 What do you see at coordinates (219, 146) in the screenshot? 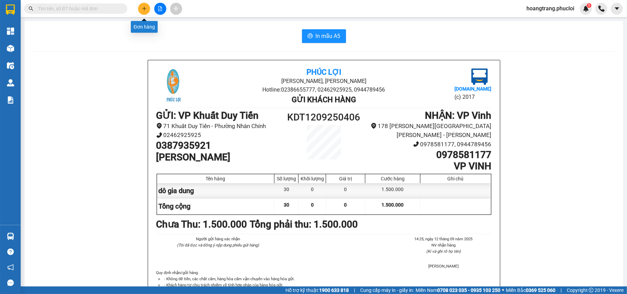
I see `h1: 0387935921` at bounding box center [219, 146].